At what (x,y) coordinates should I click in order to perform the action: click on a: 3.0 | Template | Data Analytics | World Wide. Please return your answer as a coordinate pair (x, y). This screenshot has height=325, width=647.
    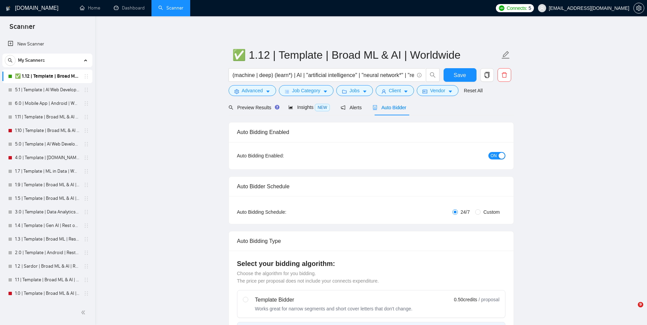
    Looking at the image, I should click on (47, 212).